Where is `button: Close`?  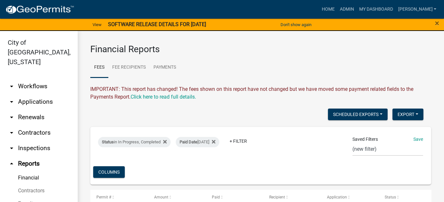 button: Close is located at coordinates (437, 23).